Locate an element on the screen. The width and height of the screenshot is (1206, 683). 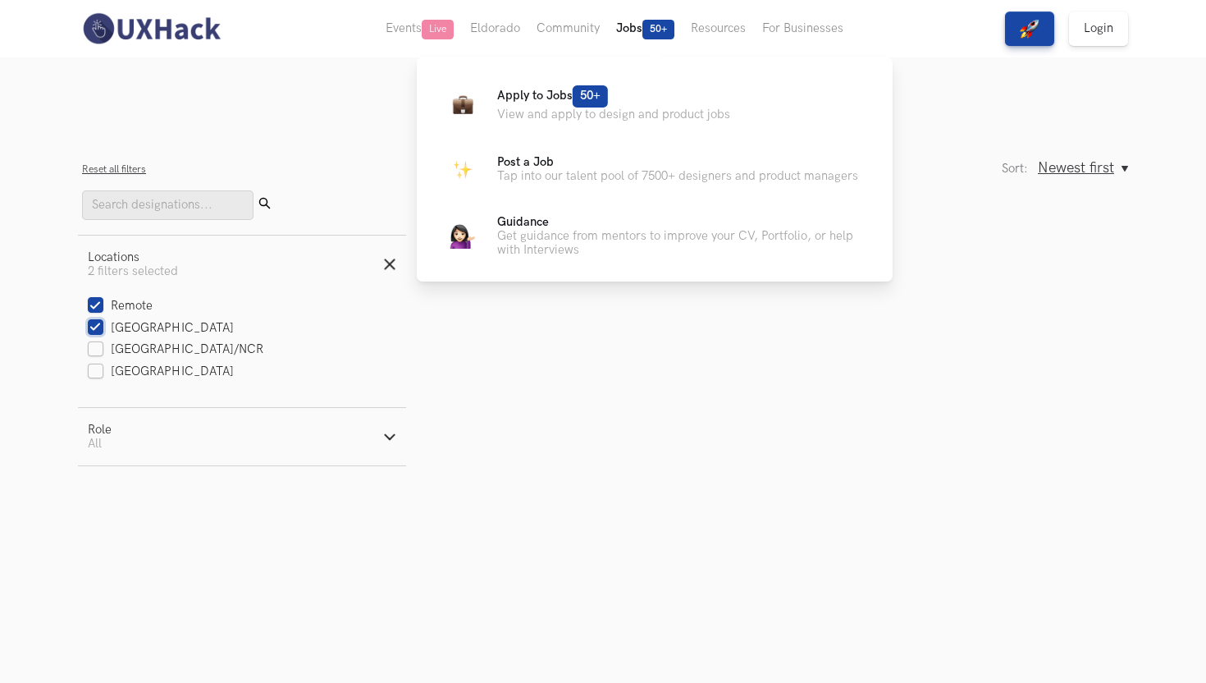
button: RoleAll is located at coordinates (242, 437).